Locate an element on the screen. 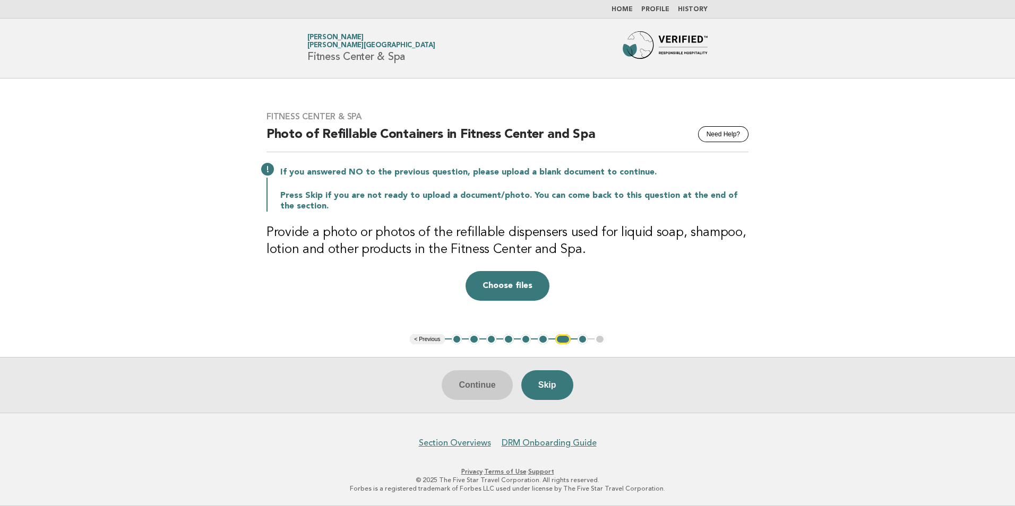 This screenshot has height=506, width=1015. a: Privacy is located at coordinates (472, 472).